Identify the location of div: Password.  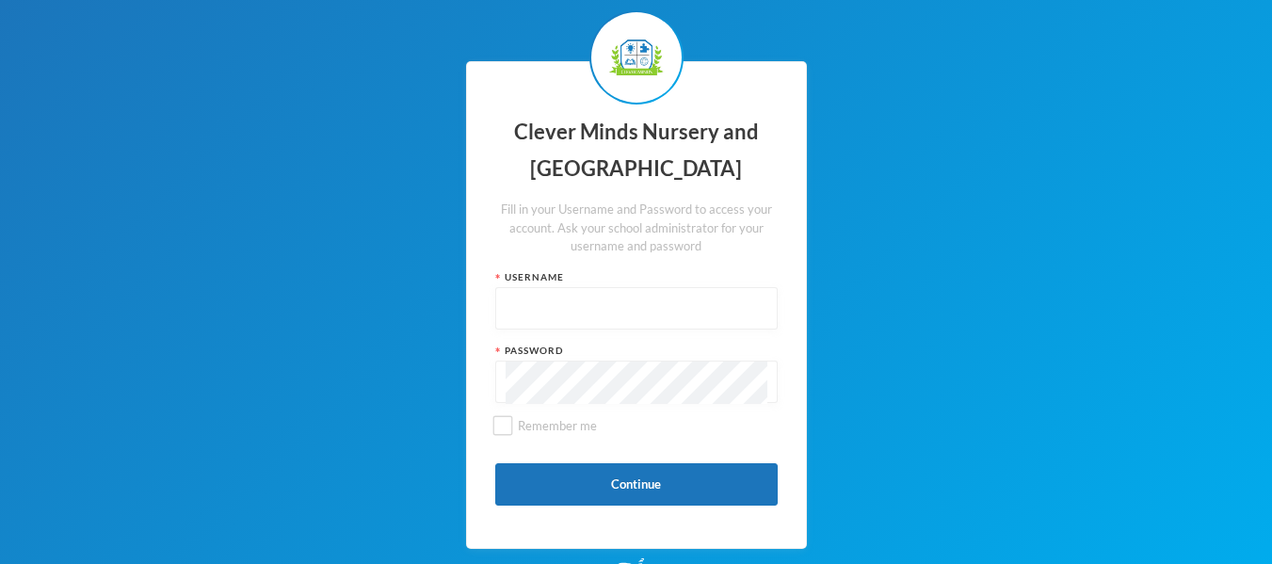
(636, 350).